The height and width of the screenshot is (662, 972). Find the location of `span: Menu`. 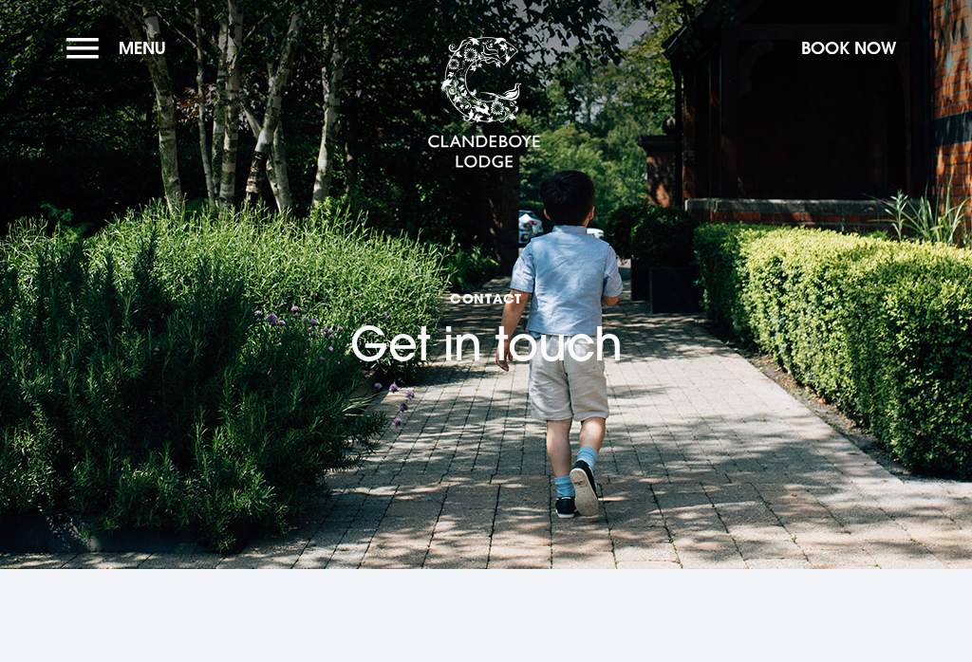

span: Menu is located at coordinates (142, 47).